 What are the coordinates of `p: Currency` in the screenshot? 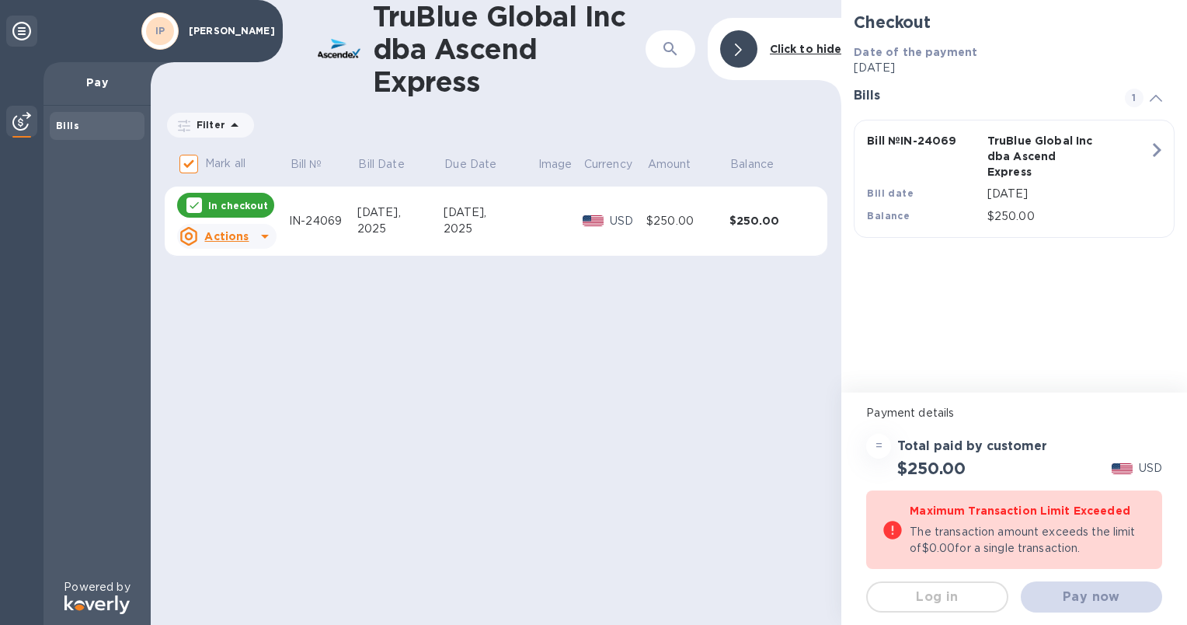 It's located at (608, 164).